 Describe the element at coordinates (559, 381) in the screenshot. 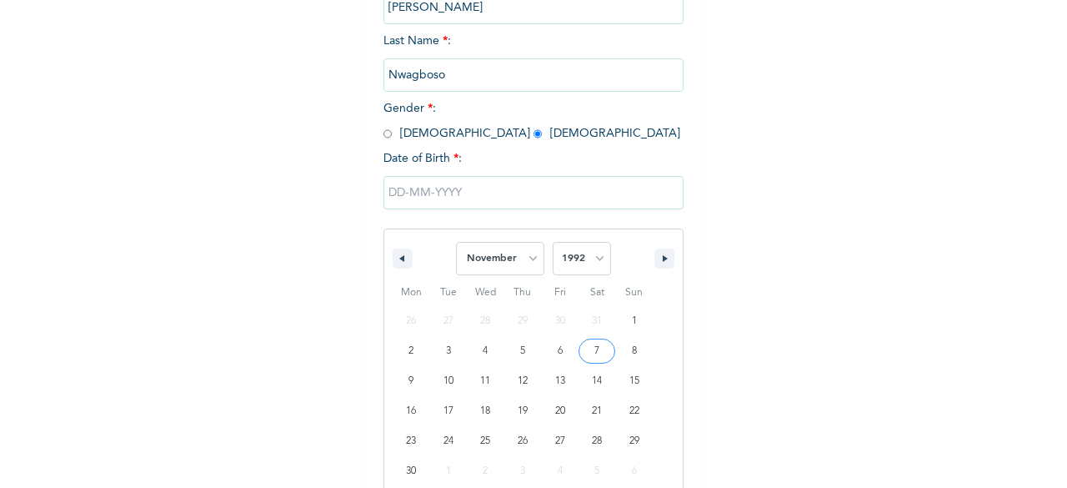

I see `button: 13` at that location.